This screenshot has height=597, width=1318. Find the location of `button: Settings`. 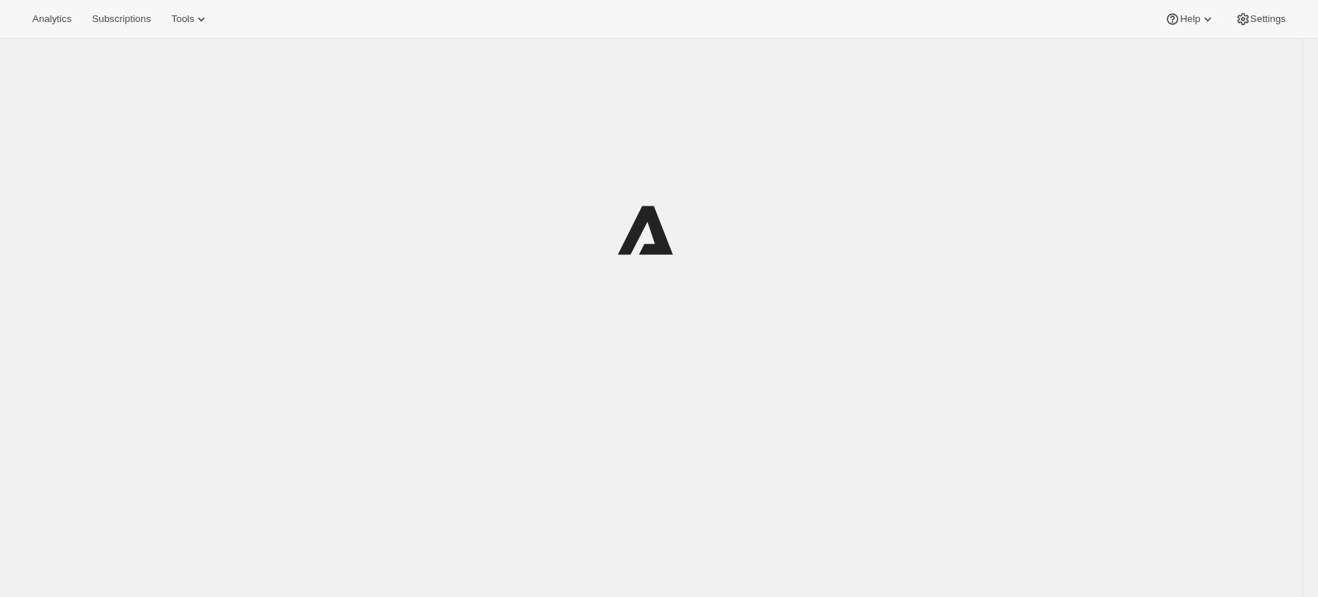

button: Settings is located at coordinates (1260, 19).